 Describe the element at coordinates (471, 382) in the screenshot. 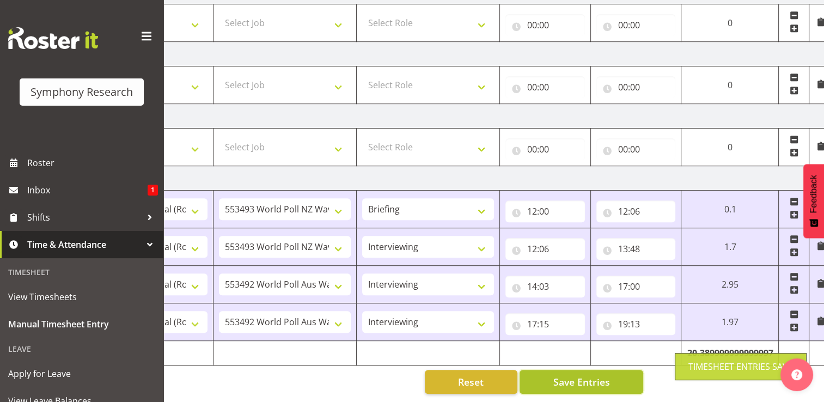

I see `span: Reset` at that location.